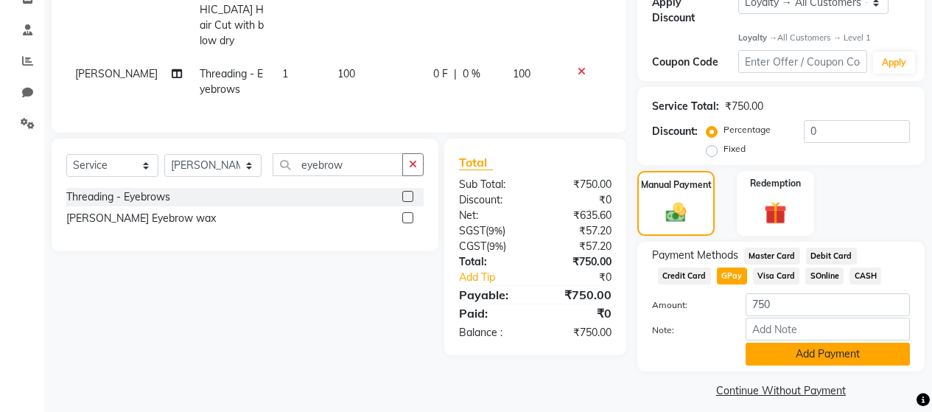 The width and height of the screenshot is (932, 412). I want to click on label: Percentage, so click(747, 130).